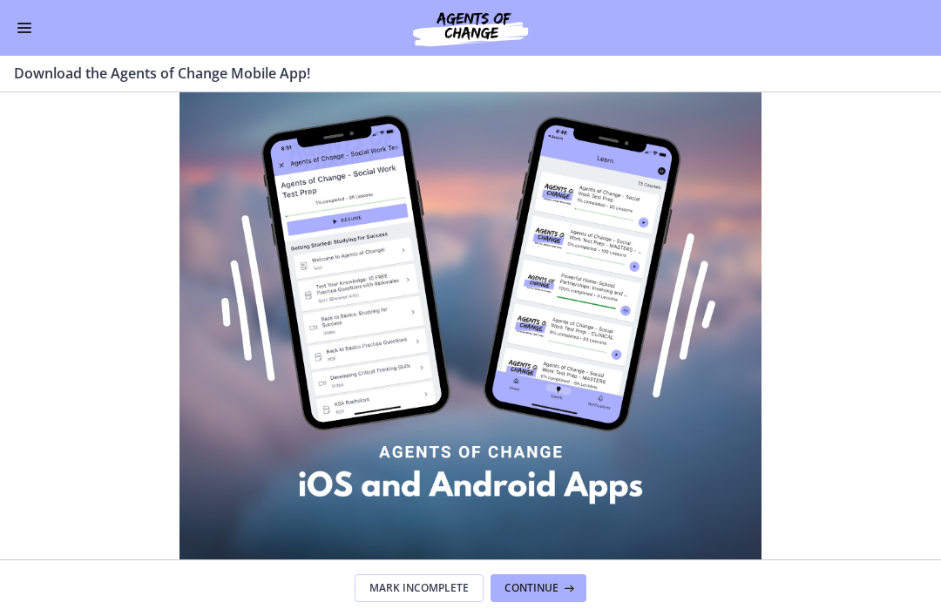 This screenshot has width=941, height=616. Describe the element at coordinates (470, 317) in the screenshot. I see `img: Agents_of_Change_Mobile_App_Now_Available!.png` at that location.